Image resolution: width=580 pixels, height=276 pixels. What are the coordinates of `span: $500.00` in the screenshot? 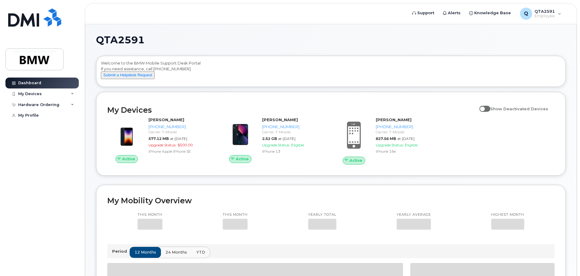 It's located at (185, 145).